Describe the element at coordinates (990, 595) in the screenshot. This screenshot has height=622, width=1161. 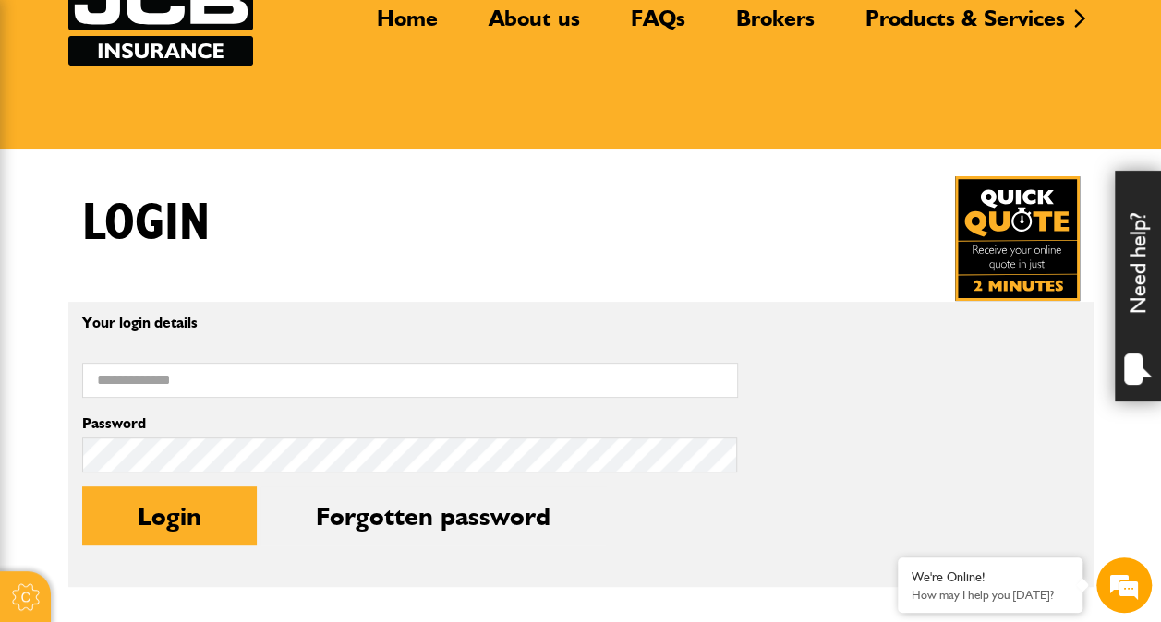
I see `p: How may I help you today?` at that location.